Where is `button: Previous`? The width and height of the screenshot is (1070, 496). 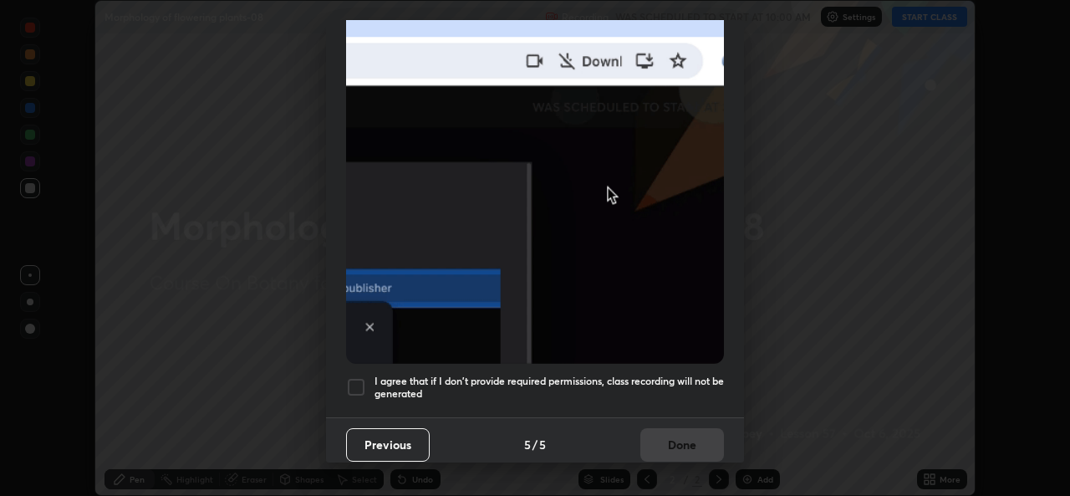 button: Previous is located at coordinates (388, 445).